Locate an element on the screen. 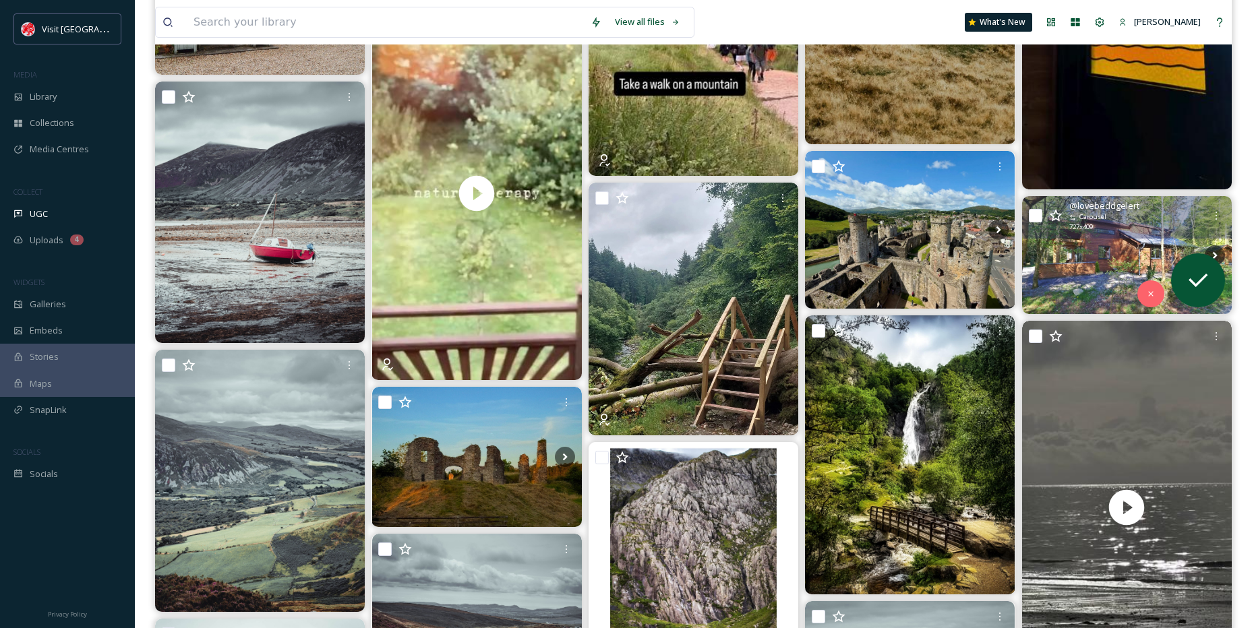 The image size is (1252, 628). span: Media Centres is located at coordinates (59, 149).